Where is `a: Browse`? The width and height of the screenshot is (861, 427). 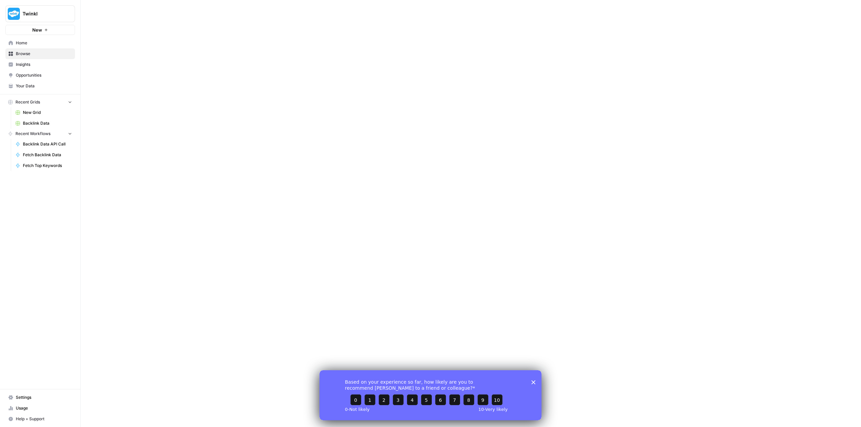
a: Browse is located at coordinates (40, 54).